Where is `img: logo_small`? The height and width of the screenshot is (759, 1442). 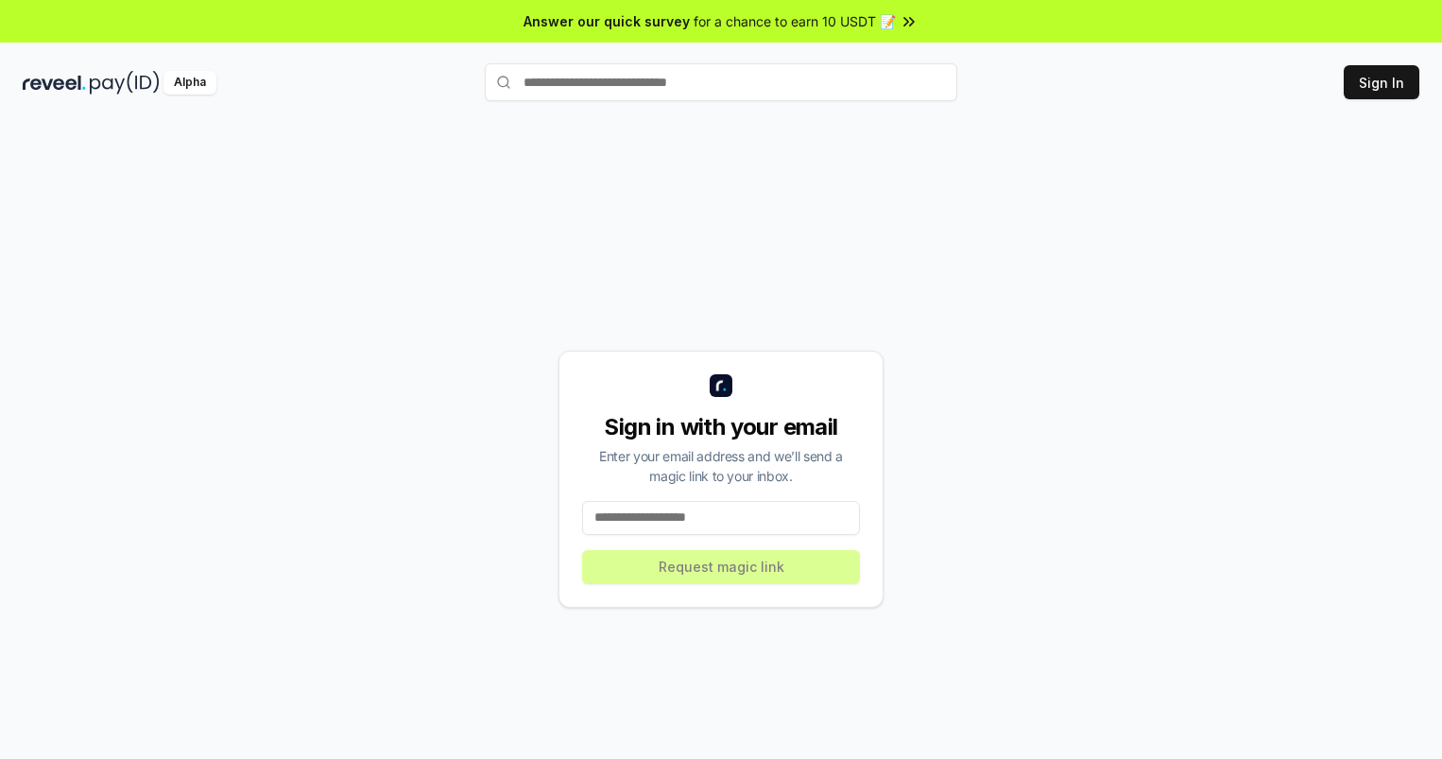 img: logo_small is located at coordinates (721, 385).